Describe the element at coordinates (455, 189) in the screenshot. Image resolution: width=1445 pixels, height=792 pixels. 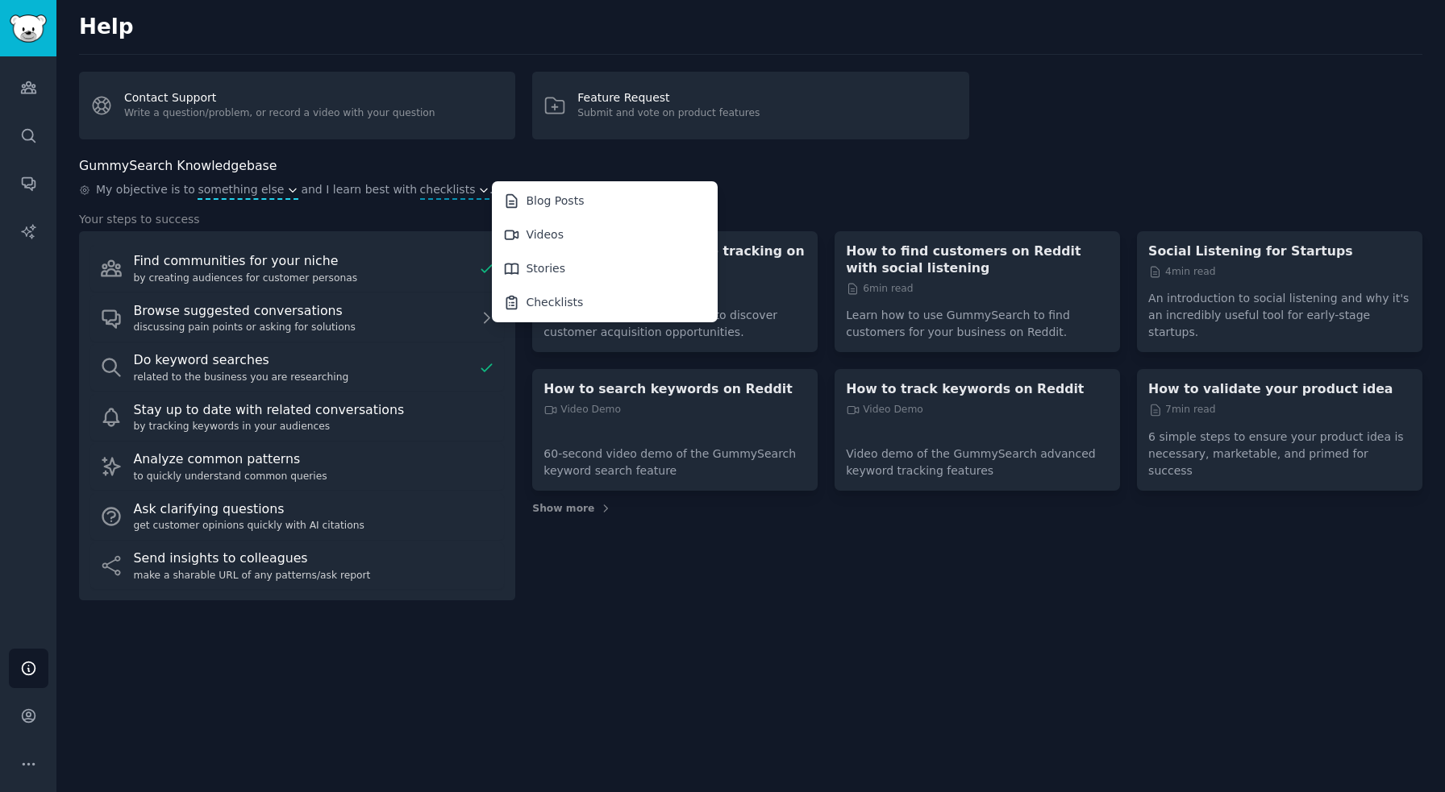
I see `button: checklists` at that location.